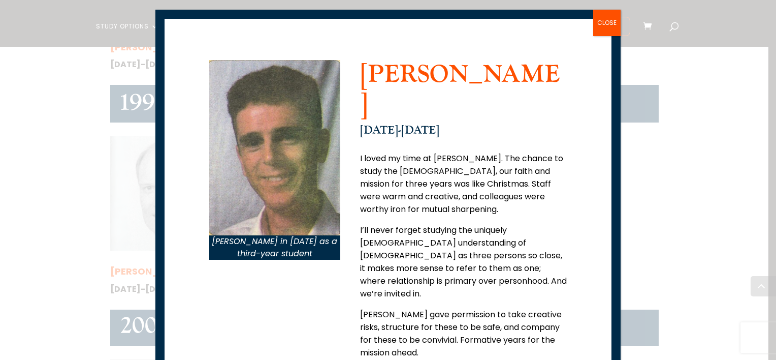 The width and height of the screenshot is (776, 360). I want to click on button: Close, so click(607, 23).